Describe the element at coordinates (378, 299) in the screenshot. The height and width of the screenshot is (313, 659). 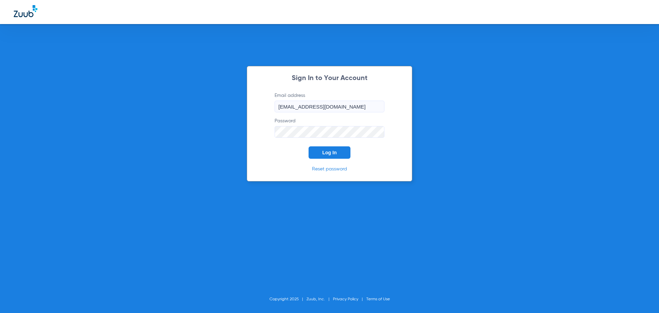
I see `a: Terms of Use` at that location.